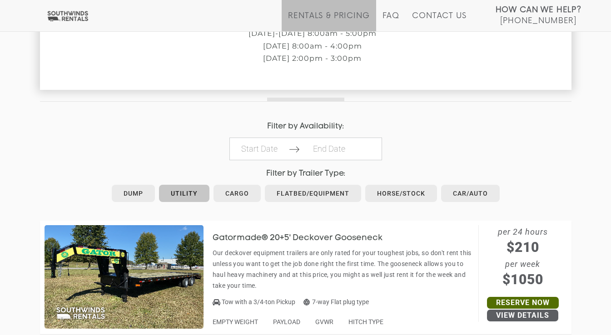 This screenshot has height=335, width=611. Describe the element at coordinates (523, 247) in the screenshot. I see `span: $210` at that location.